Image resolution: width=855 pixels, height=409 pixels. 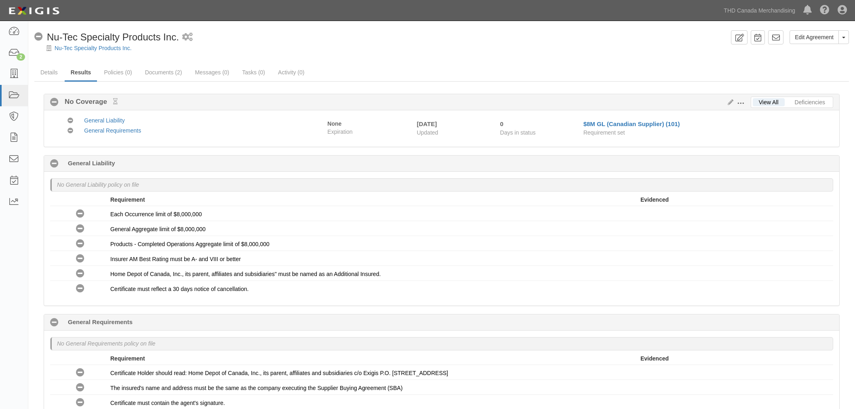 I want to click on span: Each Occurrence limit of $8,000,000, so click(x=156, y=214).